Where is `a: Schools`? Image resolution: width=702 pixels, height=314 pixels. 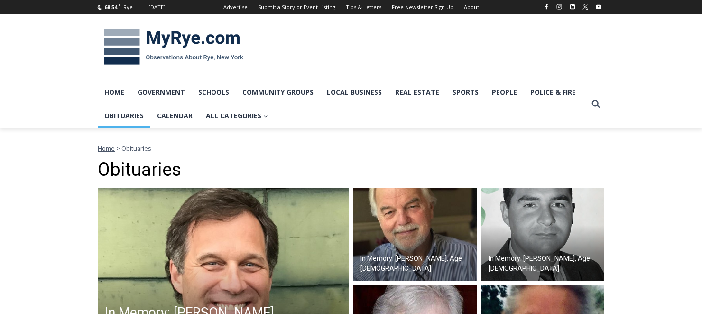
a: Schools is located at coordinates (213, 92).